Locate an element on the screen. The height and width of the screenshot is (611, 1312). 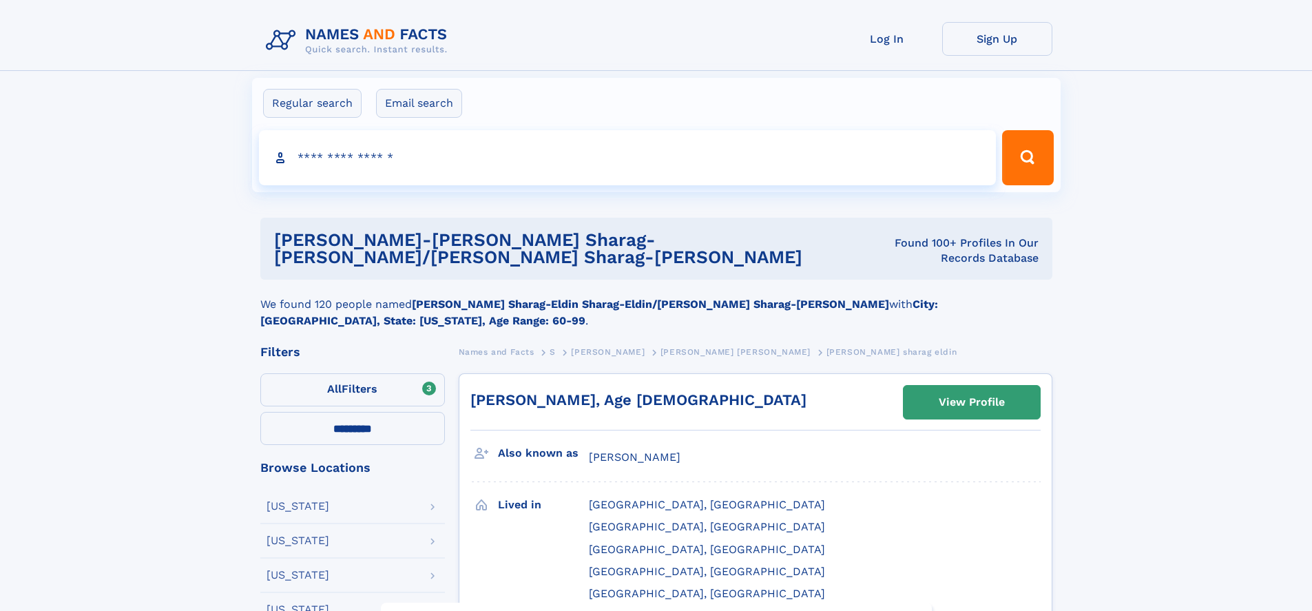
label: Email search is located at coordinates (419, 103).